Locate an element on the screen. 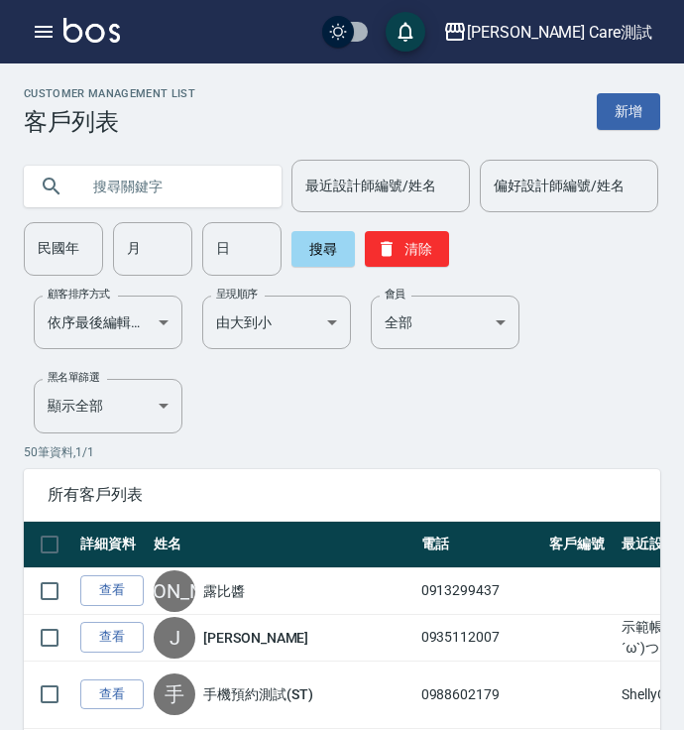 The height and width of the screenshot is (730, 684). label: 呈現順序 is located at coordinates (237, 294).